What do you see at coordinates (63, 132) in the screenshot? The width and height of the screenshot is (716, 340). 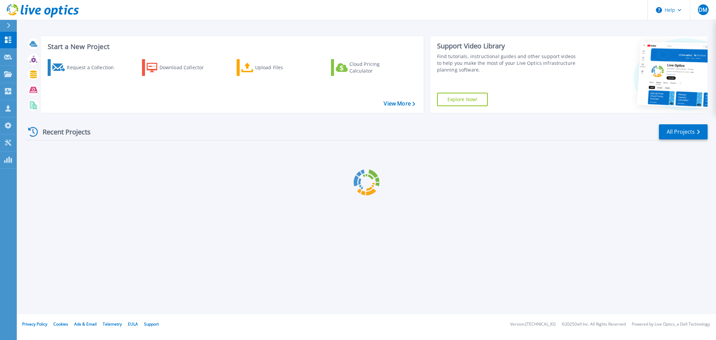 I see `div: Recent Projects` at bounding box center [63, 132].